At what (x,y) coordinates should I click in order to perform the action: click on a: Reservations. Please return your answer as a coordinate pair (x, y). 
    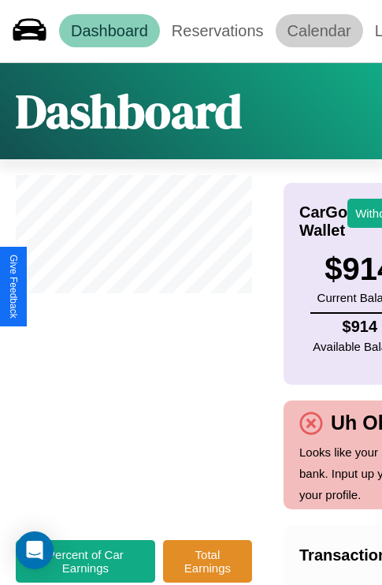
    Looking at the image, I should click on (217, 31).